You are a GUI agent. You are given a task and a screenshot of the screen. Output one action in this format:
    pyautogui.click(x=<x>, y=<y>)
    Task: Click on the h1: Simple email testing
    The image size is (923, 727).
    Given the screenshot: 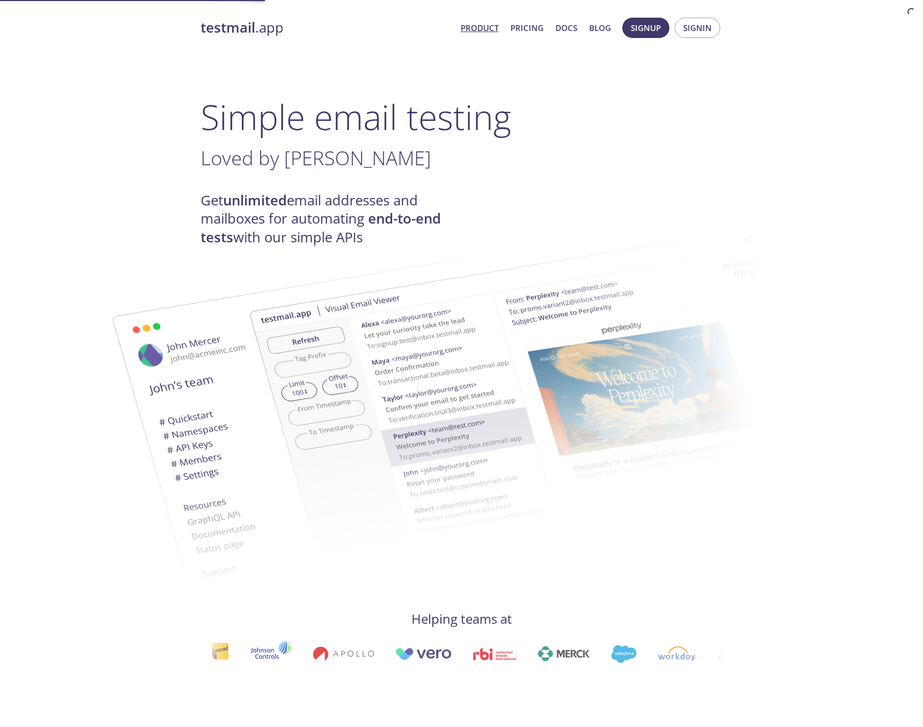 What is the action you would take?
    pyautogui.click(x=462, y=117)
    